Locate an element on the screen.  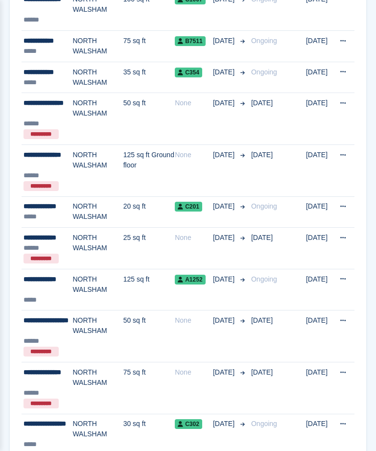
td: 35 sq ft is located at coordinates (149, 77).